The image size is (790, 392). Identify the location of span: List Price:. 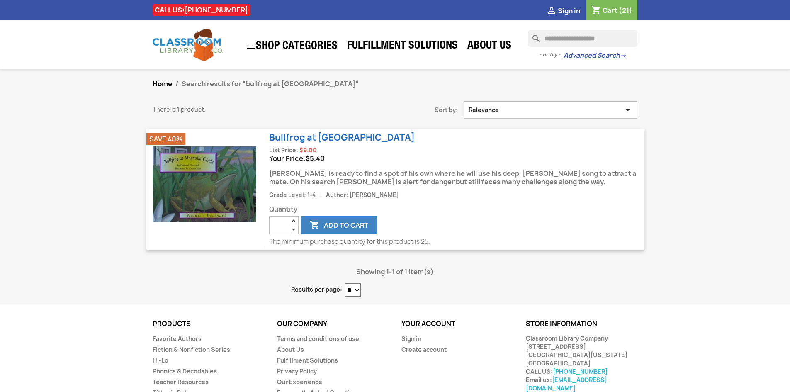
(284, 150).